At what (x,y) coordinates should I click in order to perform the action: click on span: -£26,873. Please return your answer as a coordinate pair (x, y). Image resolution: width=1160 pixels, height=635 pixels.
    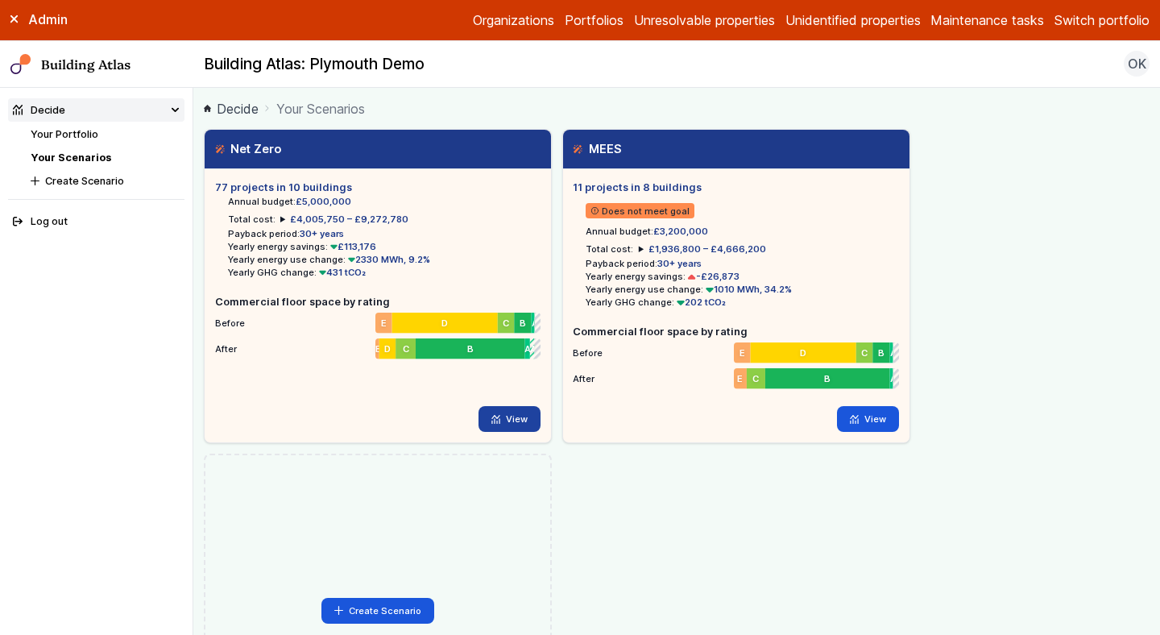
    Looking at the image, I should click on (712, 276).